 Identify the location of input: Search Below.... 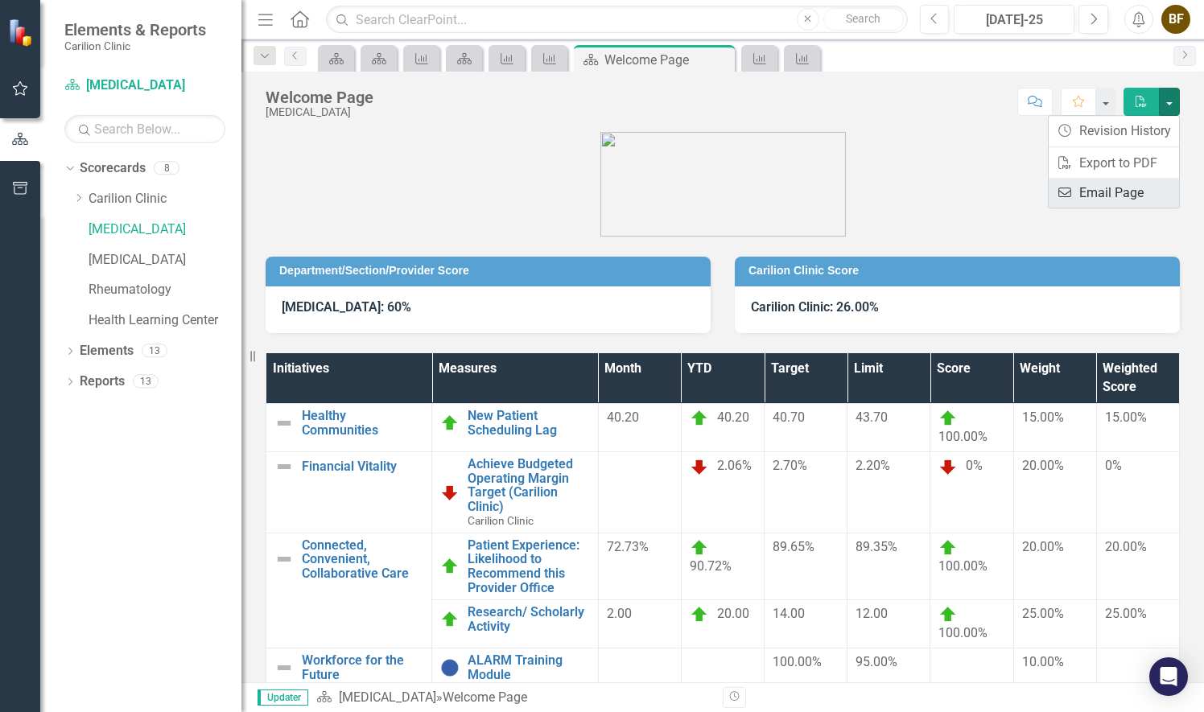
(145, 129).